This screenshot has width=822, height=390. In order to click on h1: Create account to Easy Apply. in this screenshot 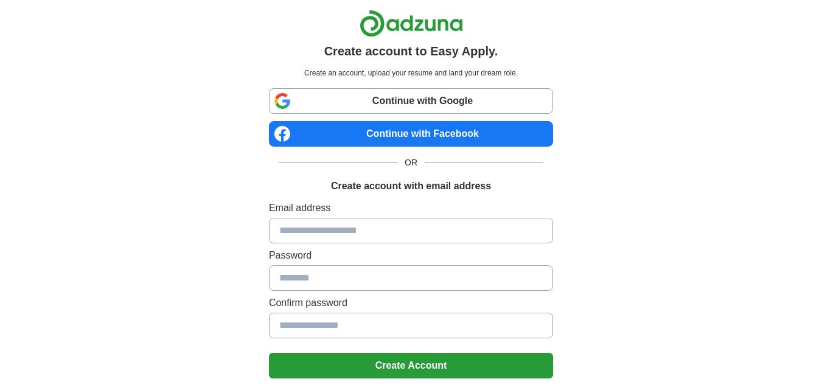, I will do `click(411, 51)`.